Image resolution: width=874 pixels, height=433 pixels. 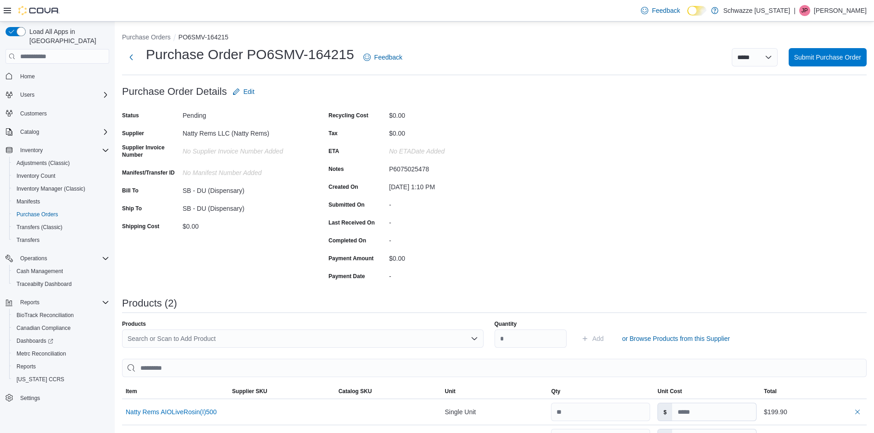 What do you see at coordinates (707, 392) in the screenshot?
I see `button: Unit Cost` at bounding box center [707, 392].